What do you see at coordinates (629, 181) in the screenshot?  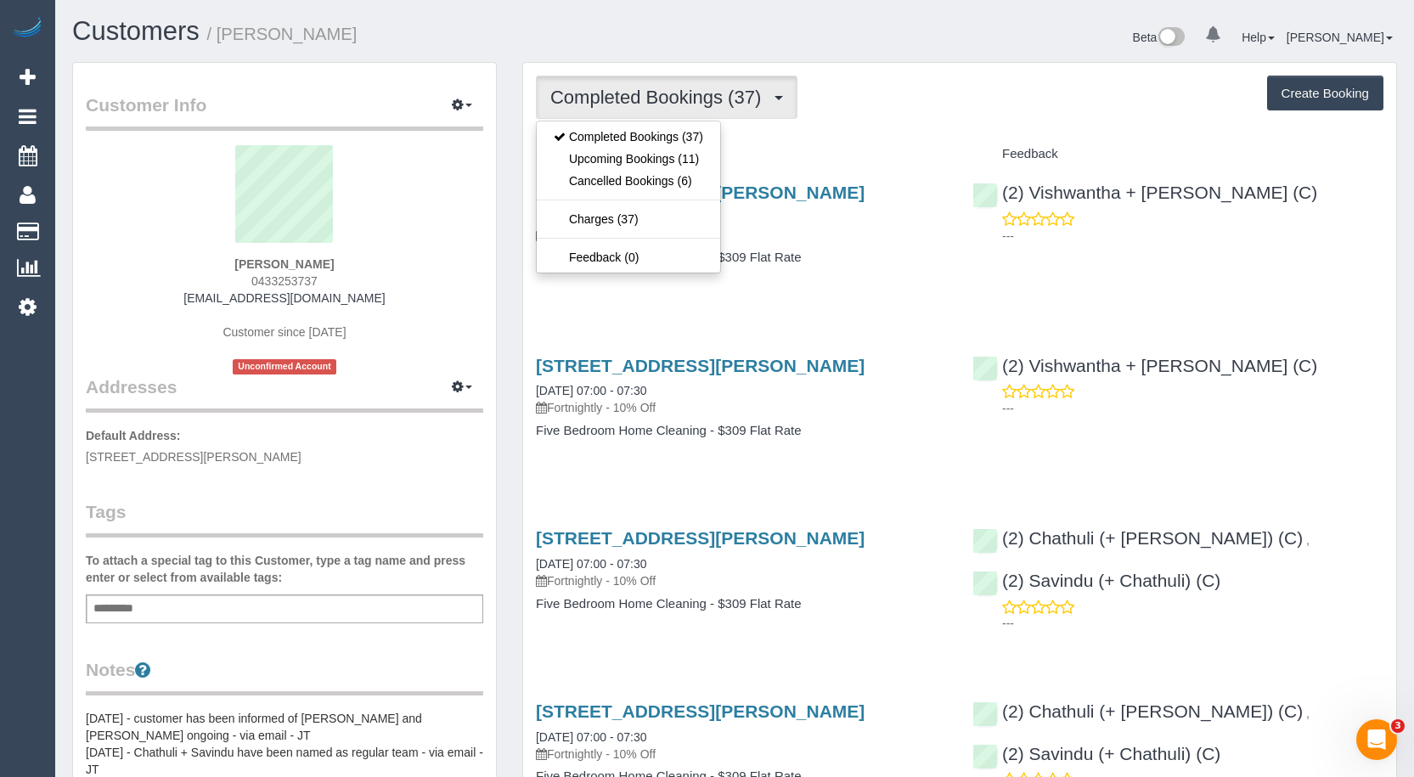 I see `a: Cancelled Bookings (6)` at bounding box center [629, 181].